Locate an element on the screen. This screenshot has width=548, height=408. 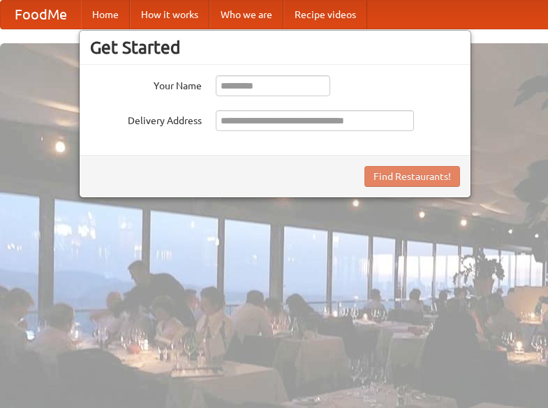
a: Who we are is located at coordinates (246, 15).